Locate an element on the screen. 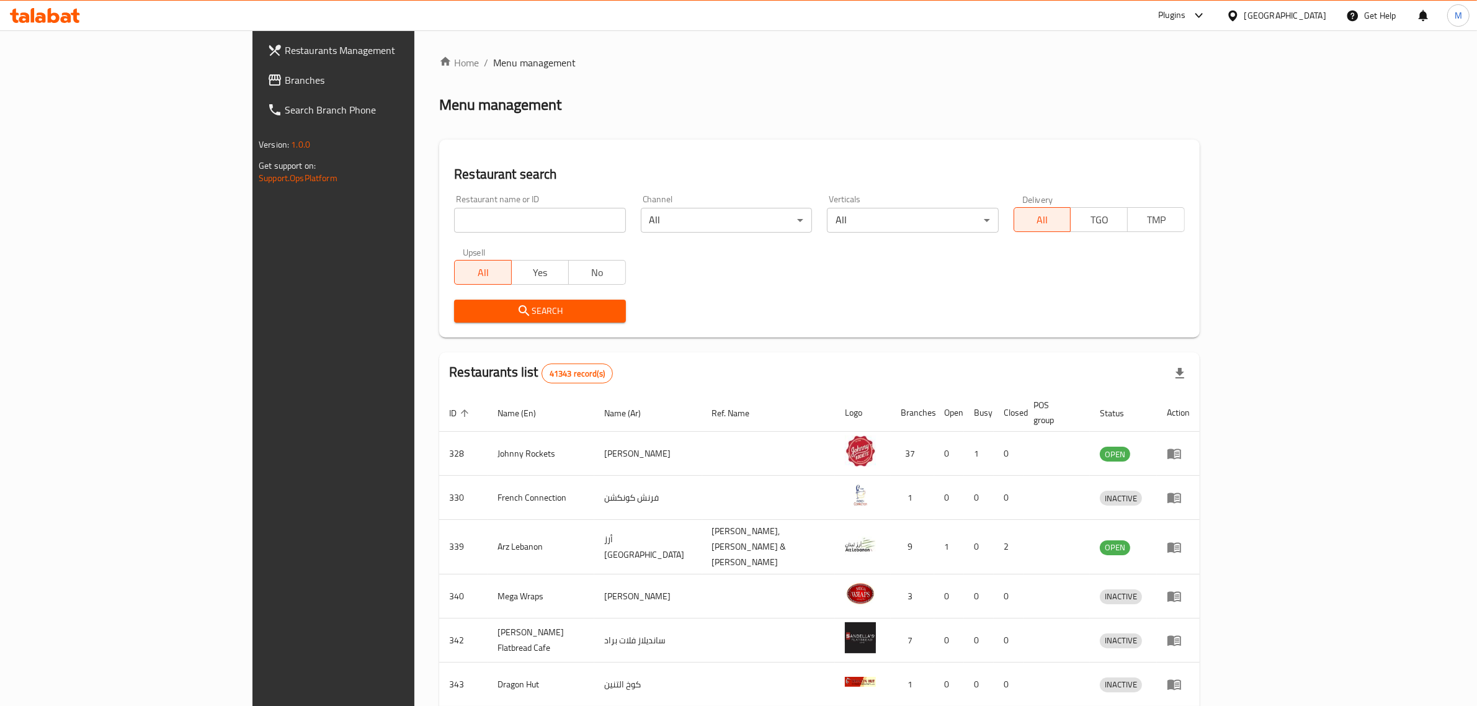 This screenshot has width=1477, height=706. td: Mega Wraps is located at coordinates (541, 596).